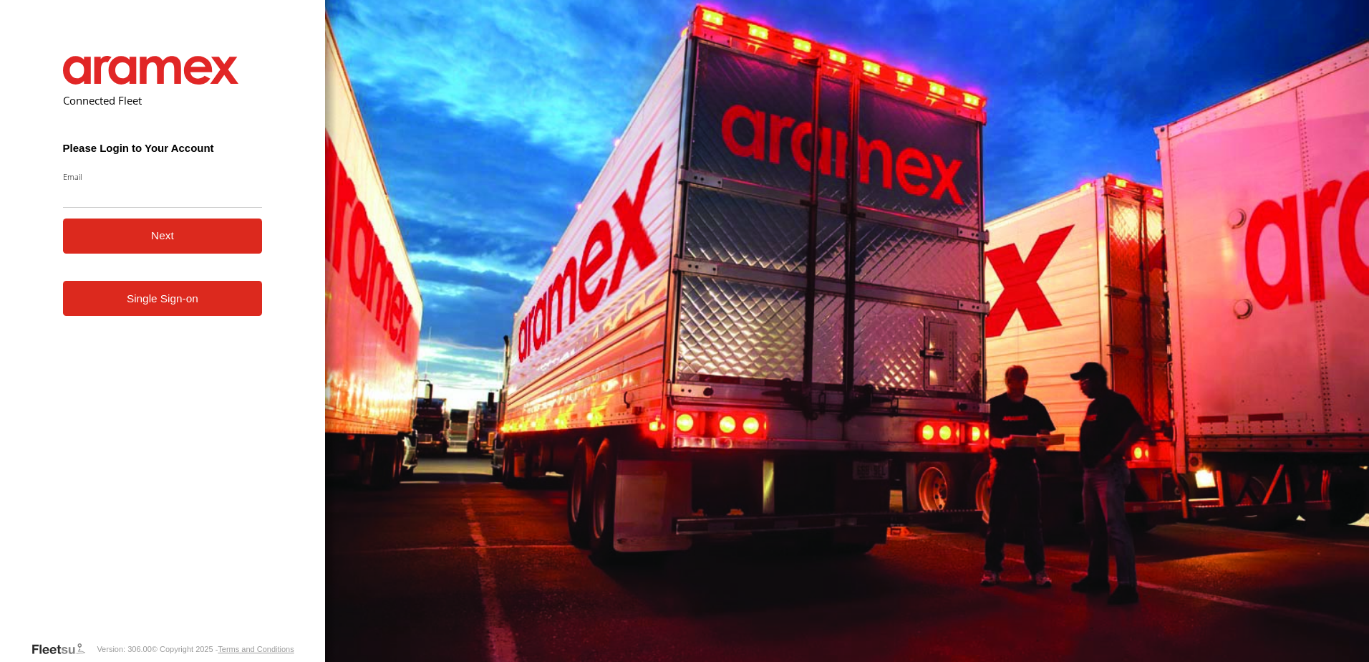 The width and height of the screenshot is (1369, 662). I want to click on a: Single Sign-on, so click(163, 298).